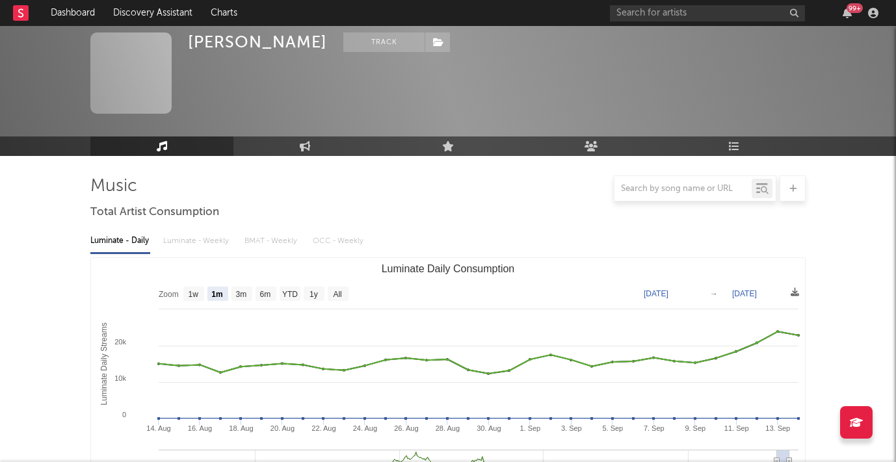  What do you see at coordinates (695, 429) in the screenshot?
I see `text: 9. Sep` at bounding box center [695, 429].